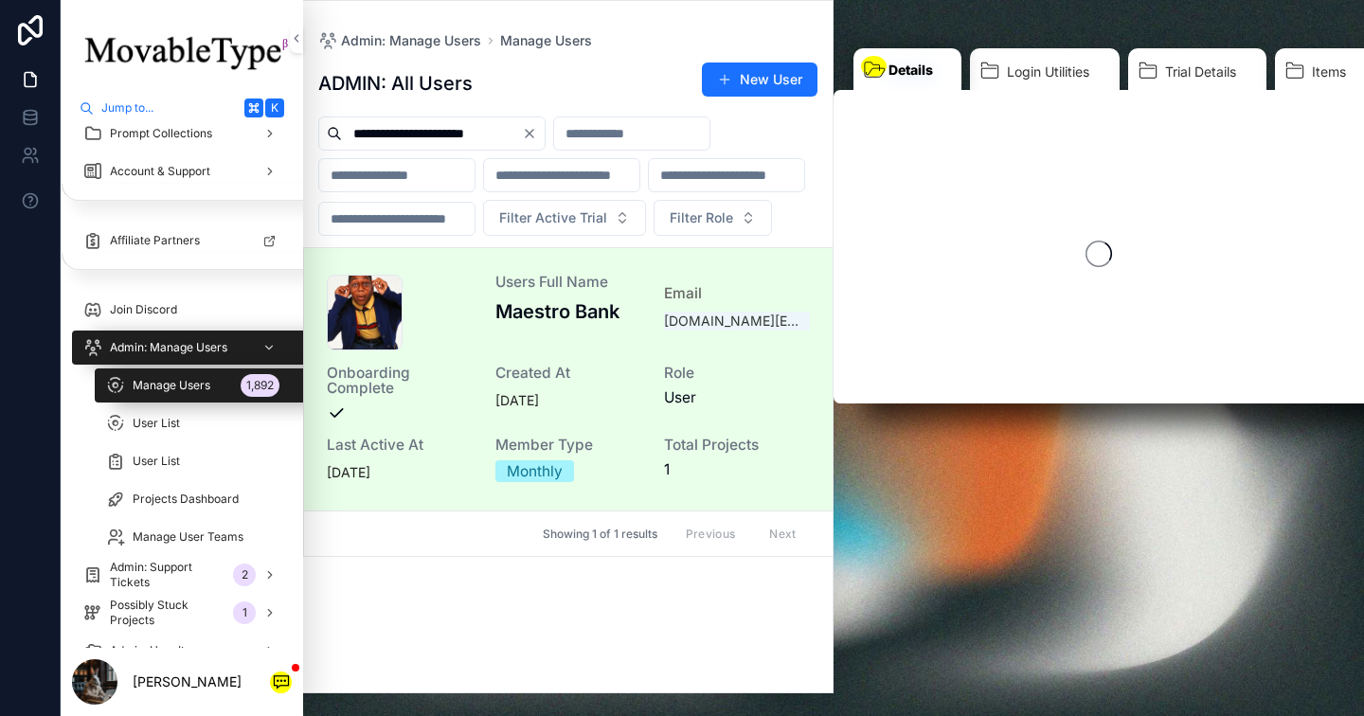 The image size is (1364, 716). What do you see at coordinates (400, 445) in the screenshot?
I see `span: Last active at` at bounding box center [400, 445].